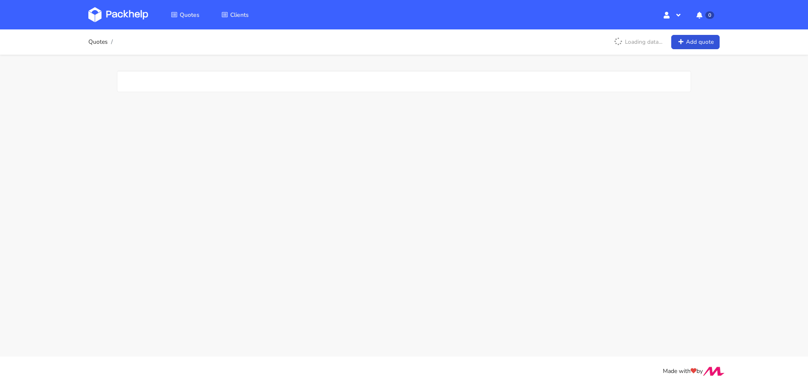 The image size is (808, 386). I want to click on span: 0, so click(710, 15).